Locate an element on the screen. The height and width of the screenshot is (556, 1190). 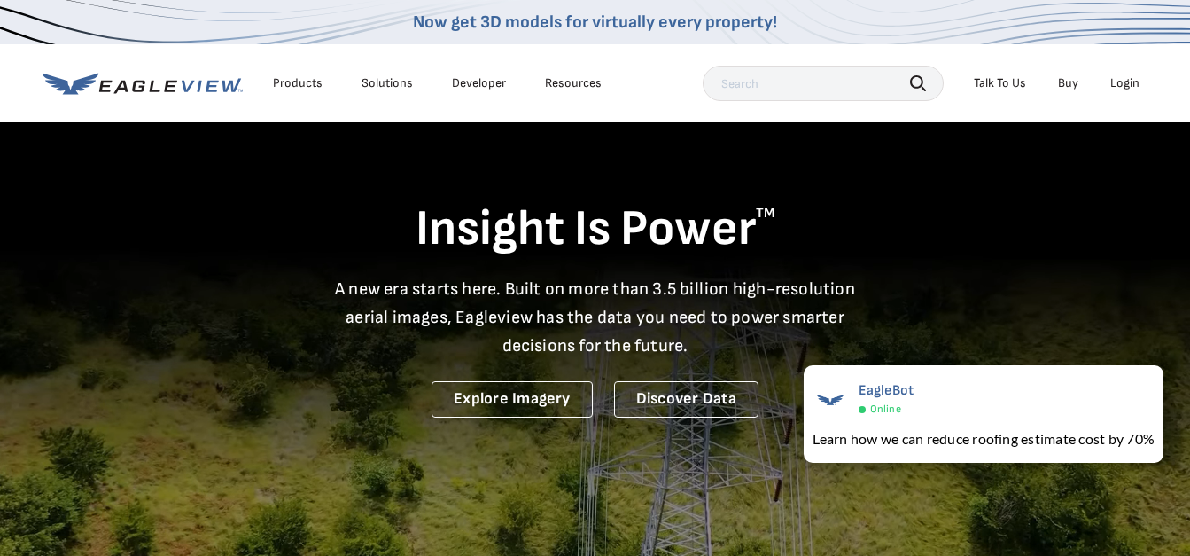
div: Talk To Us is located at coordinates (1000, 83).